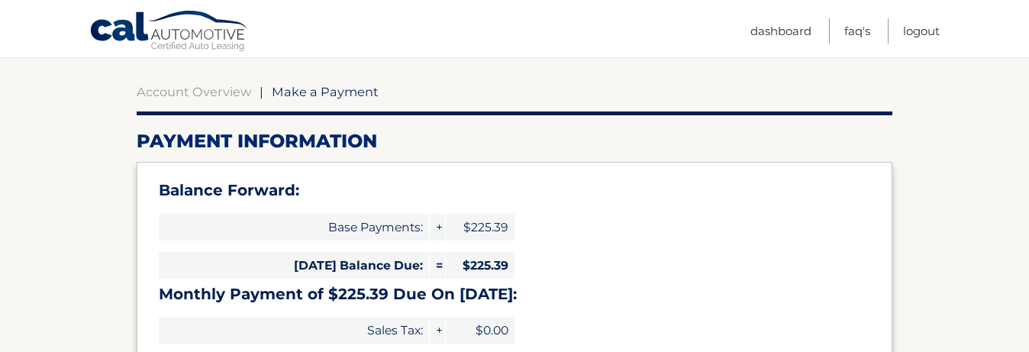  I want to click on a: Dashboard, so click(781, 31).